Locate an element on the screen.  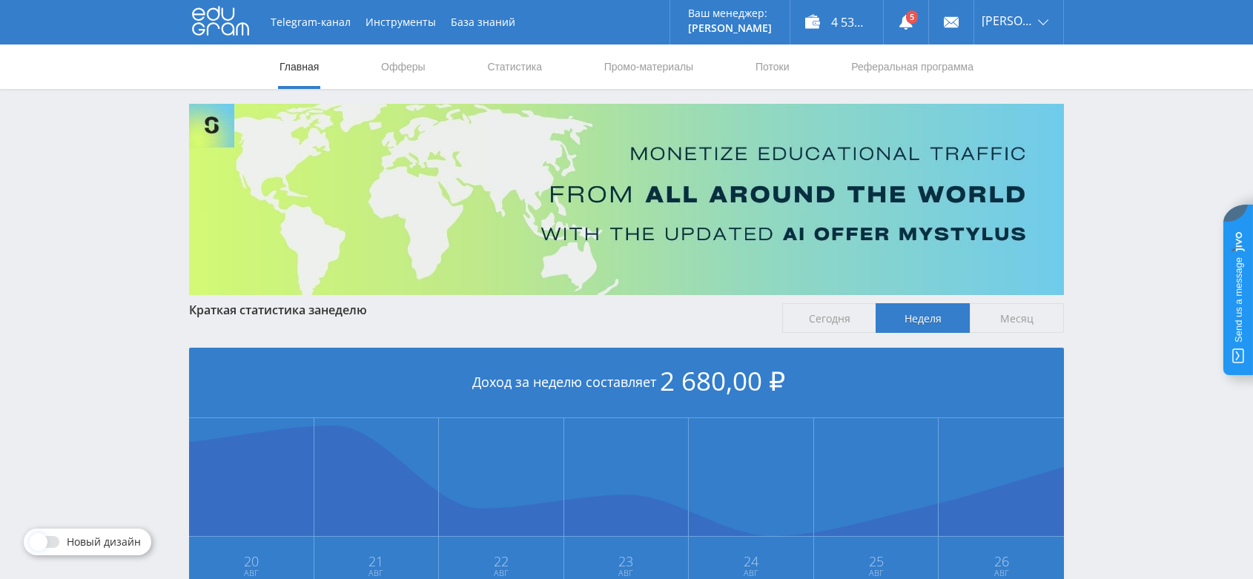
span: Неделя is located at coordinates (923, 318).